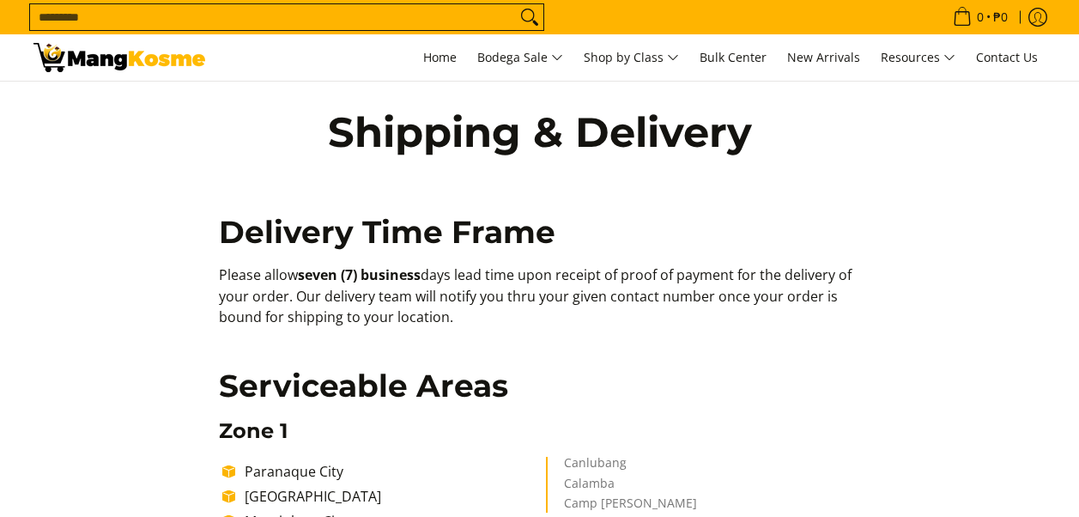 The width and height of the screenshot is (1079, 517). What do you see at coordinates (918, 58) in the screenshot?
I see `a: Resources` at bounding box center [918, 58].